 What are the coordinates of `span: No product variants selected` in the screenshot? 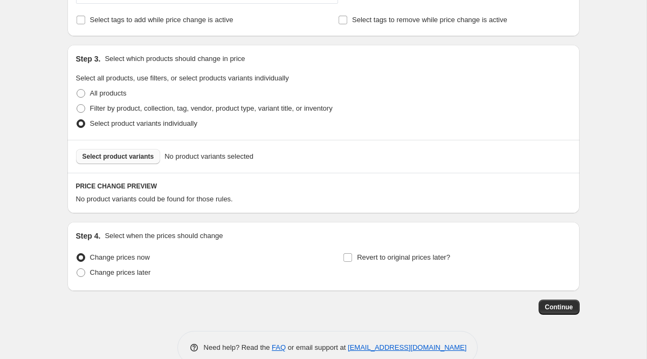 It's located at (209, 156).